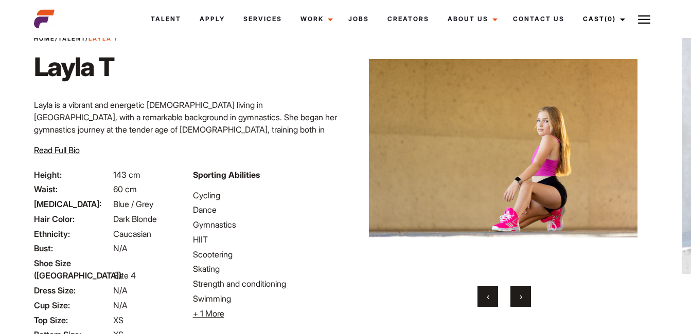 Image resolution: width=691 pixels, height=334 pixels. Describe the element at coordinates (471, 19) in the screenshot. I see `a: About Us` at that location.